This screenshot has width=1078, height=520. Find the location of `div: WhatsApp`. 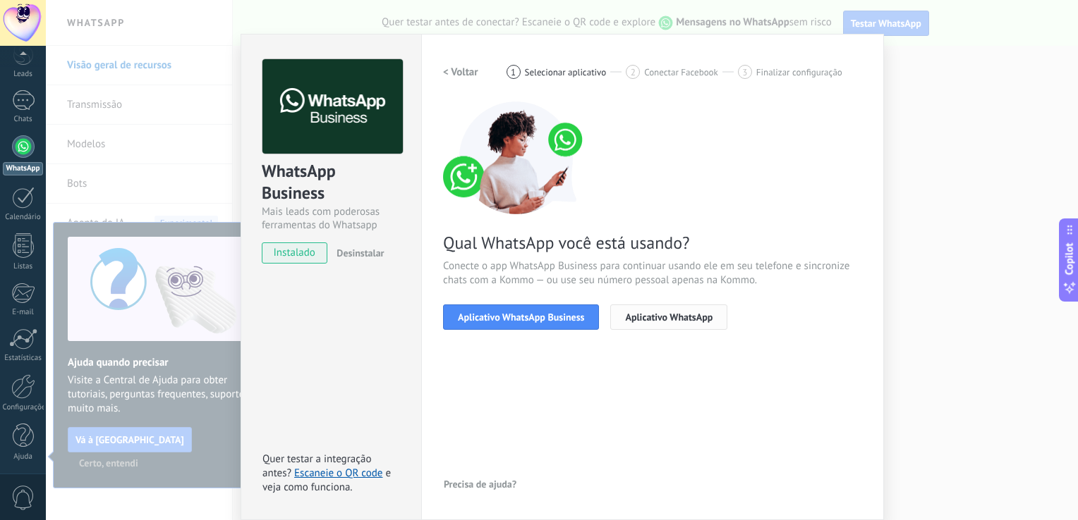

div: WhatsApp is located at coordinates (23, 169).